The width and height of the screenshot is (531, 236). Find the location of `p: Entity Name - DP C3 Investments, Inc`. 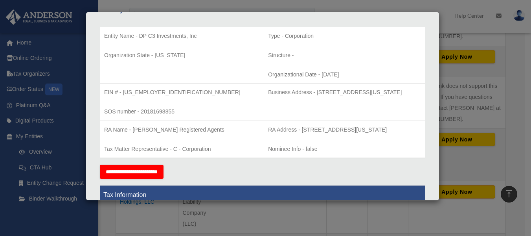

p: Entity Name - DP C3 Investments, Inc is located at coordinates (182, 36).